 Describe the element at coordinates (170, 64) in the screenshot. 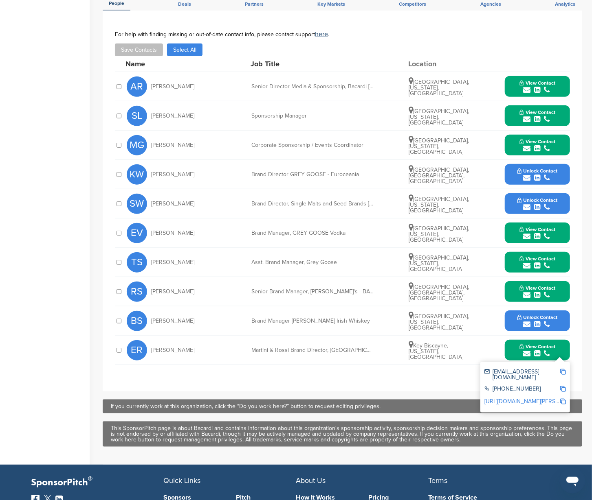

I see `div: Name` at that location.